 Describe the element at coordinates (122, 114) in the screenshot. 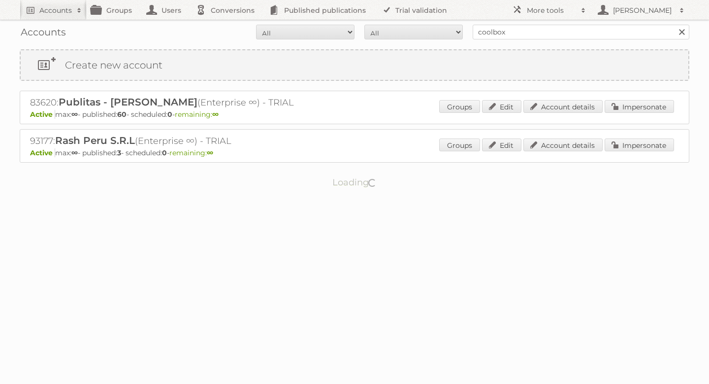

I see `strong: 60` at that location.